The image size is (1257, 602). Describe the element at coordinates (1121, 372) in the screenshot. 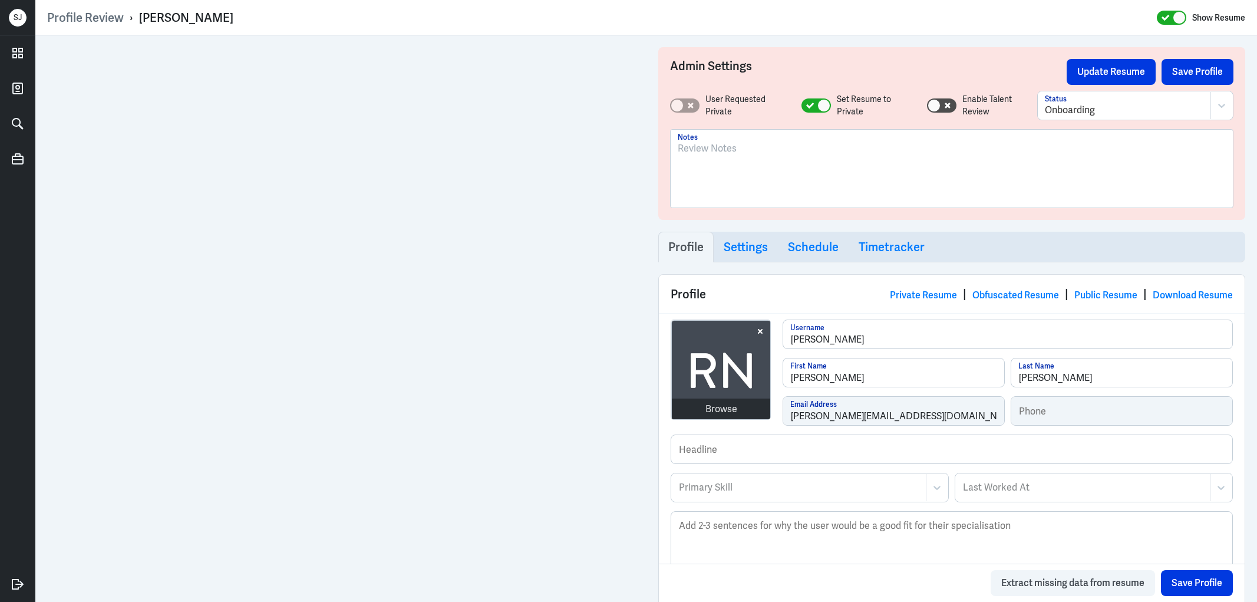

I see `input: Last Name` at that location.